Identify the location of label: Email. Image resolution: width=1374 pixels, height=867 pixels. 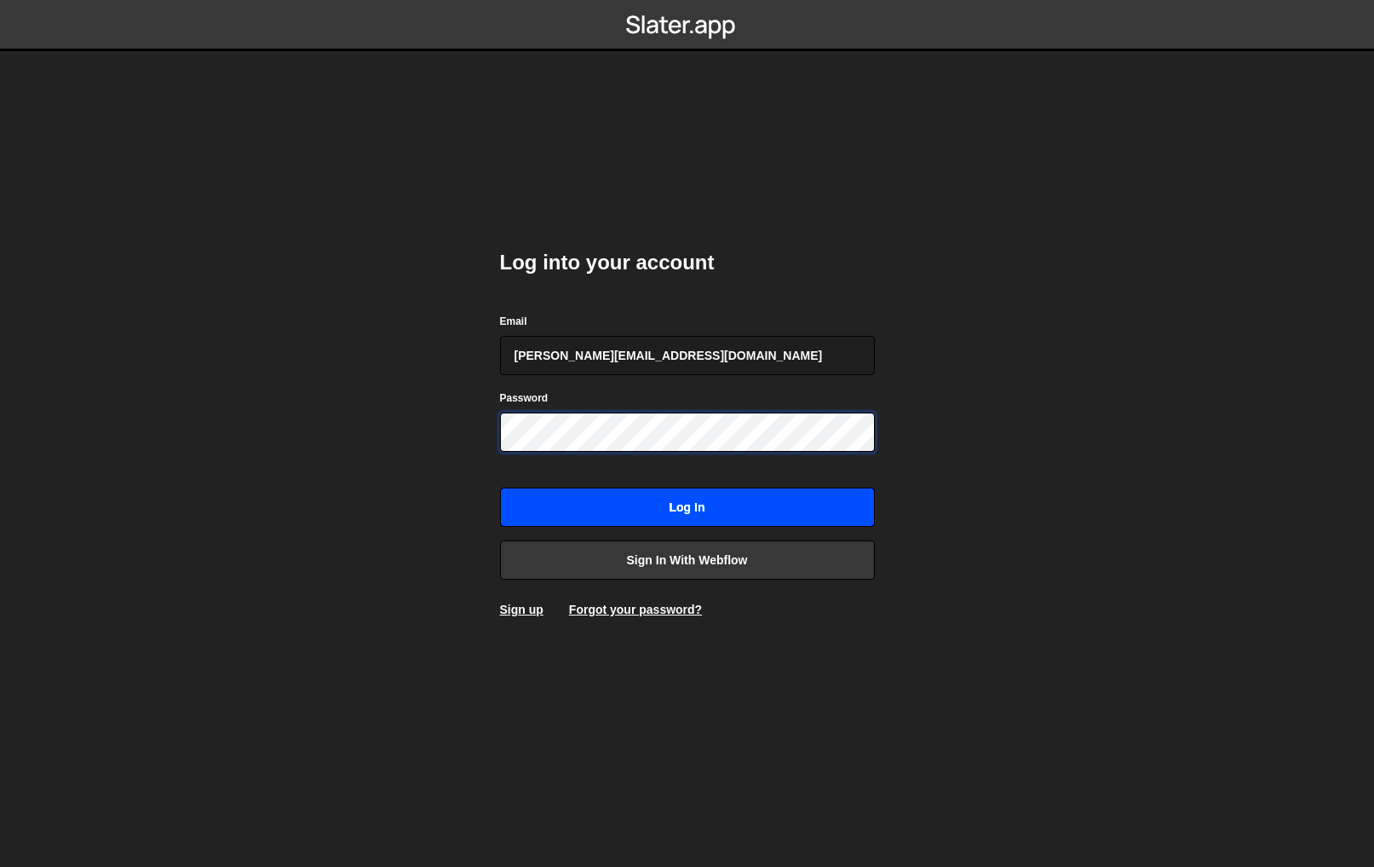
(514, 321).